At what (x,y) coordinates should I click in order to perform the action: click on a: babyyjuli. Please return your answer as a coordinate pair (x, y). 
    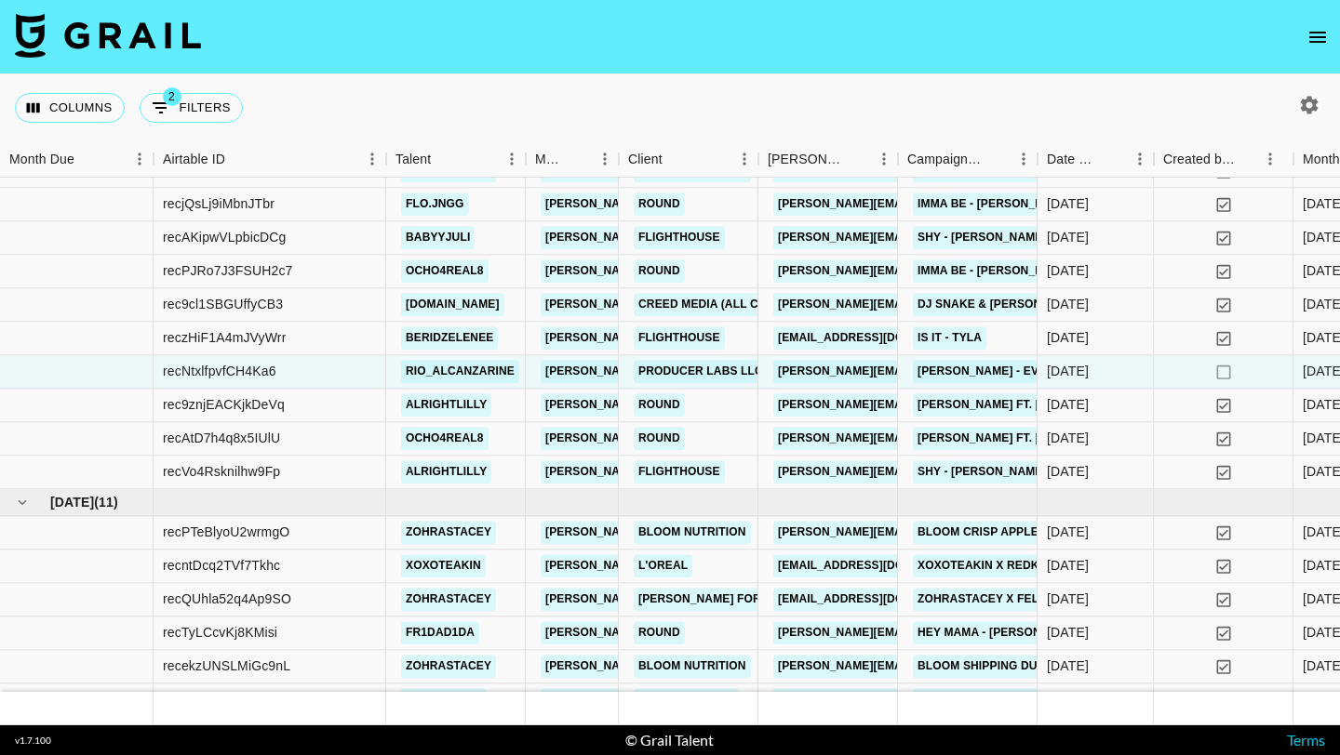
    Looking at the image, I should click on (437, 237).